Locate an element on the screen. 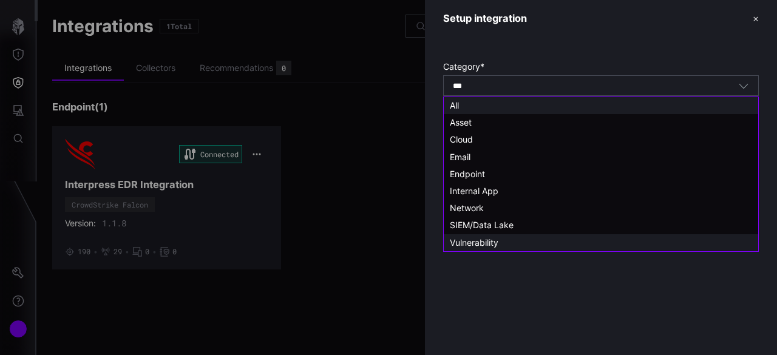  label: Category * is located at coordinates (601, 67).